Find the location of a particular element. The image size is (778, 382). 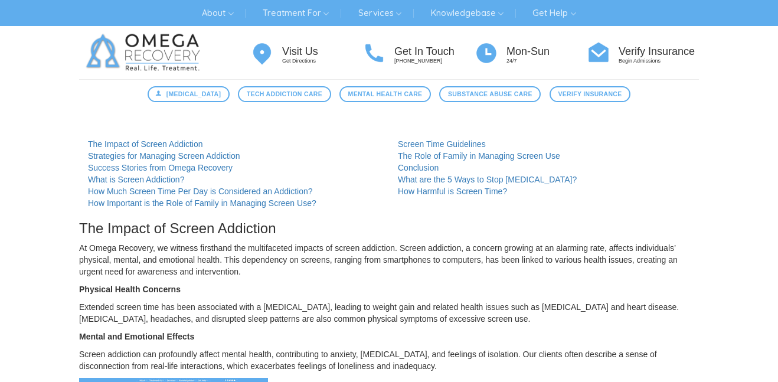

h4: Mon-Sun is located at coordinates (547, 52).